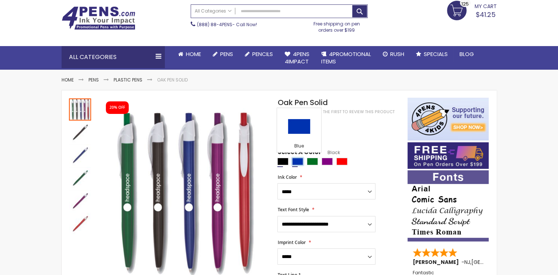 The image size is (558, 275). What do you see at coordinates (466, 54) in the screenshot?
I see `span: Blog` at bounding box center [466, 54].